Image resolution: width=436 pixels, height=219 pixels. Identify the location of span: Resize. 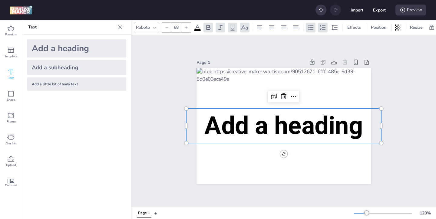
(416, 27).